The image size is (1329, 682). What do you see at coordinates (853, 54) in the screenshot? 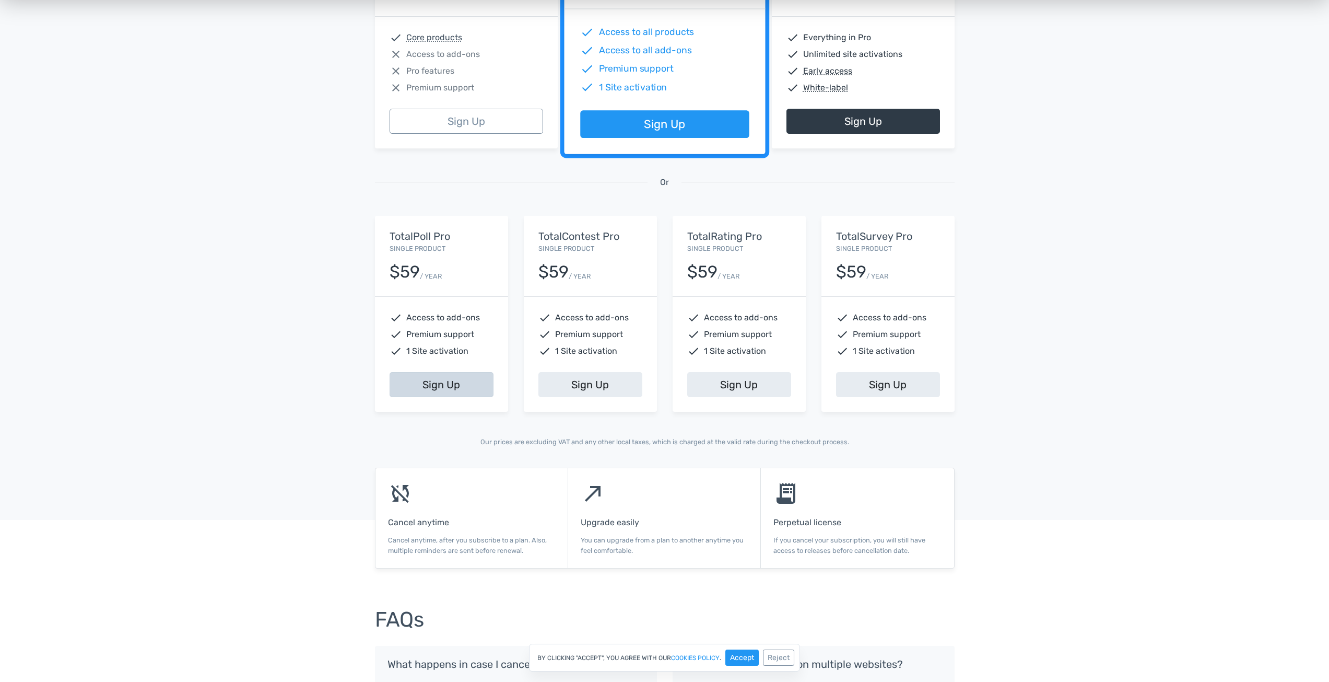
I see `span: Unlimited site activations` at bounding box center [853, 54].